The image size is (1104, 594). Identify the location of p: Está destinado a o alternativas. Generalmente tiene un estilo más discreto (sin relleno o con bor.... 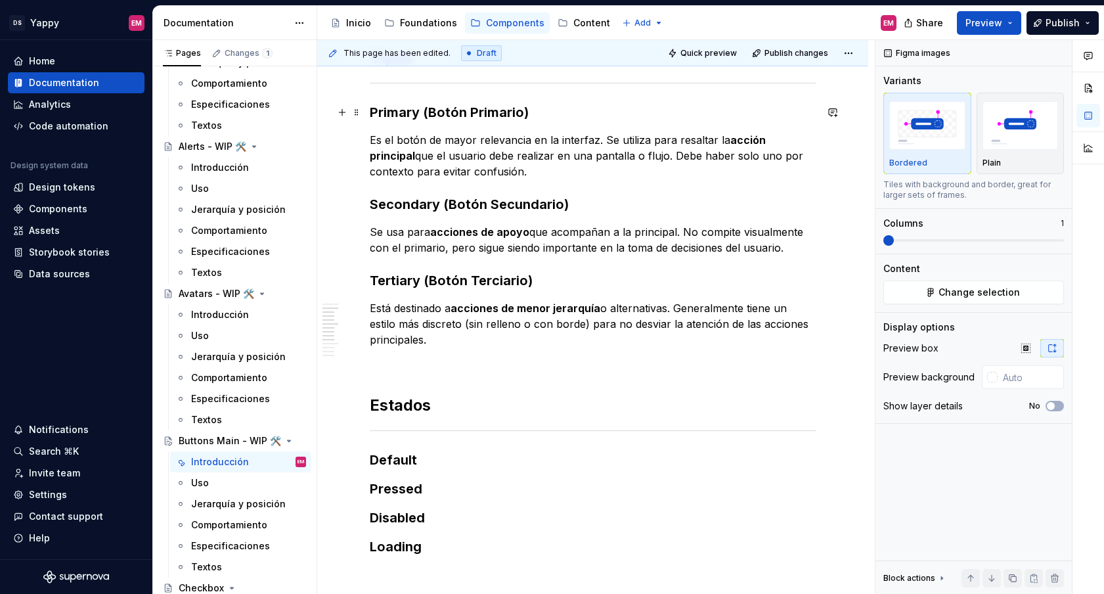
(592, 324).